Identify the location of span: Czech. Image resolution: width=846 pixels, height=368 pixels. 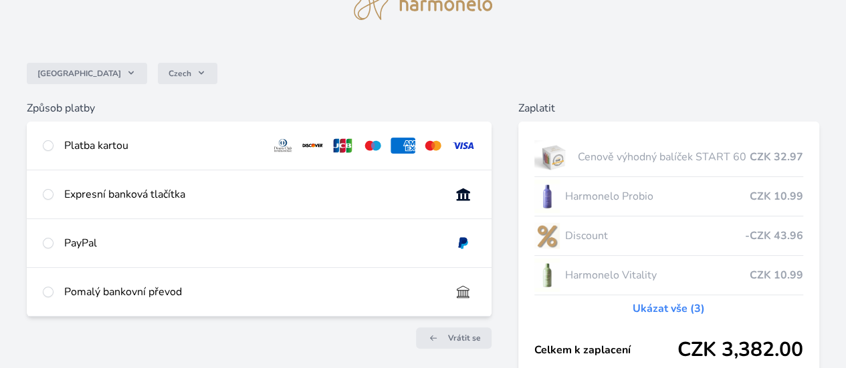
(180, 74).